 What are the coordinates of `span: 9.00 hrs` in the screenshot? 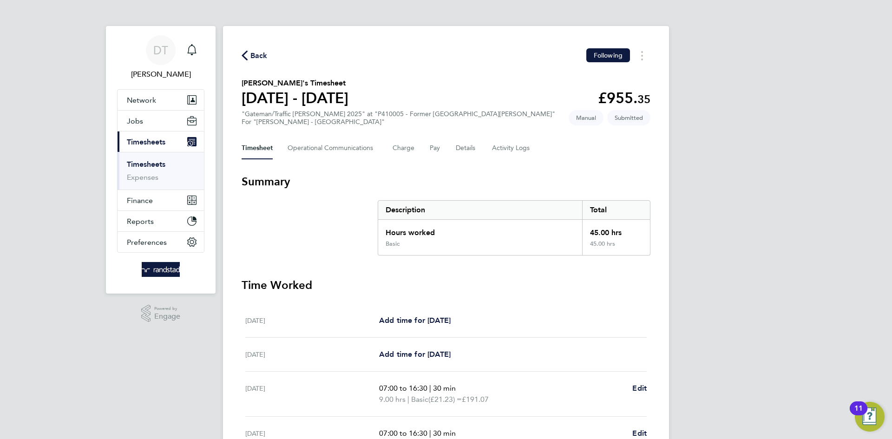 It's located at (392, 399).